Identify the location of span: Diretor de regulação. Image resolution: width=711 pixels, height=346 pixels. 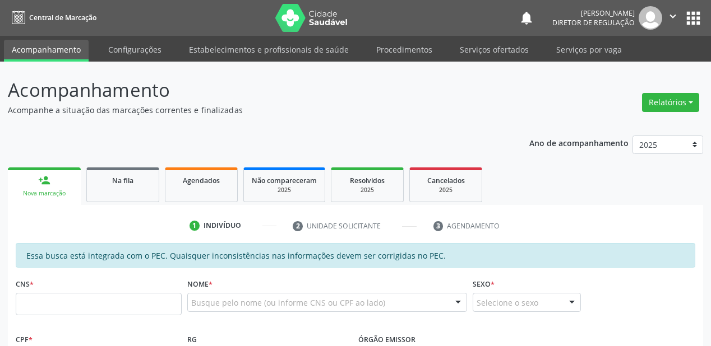
(593, 22).